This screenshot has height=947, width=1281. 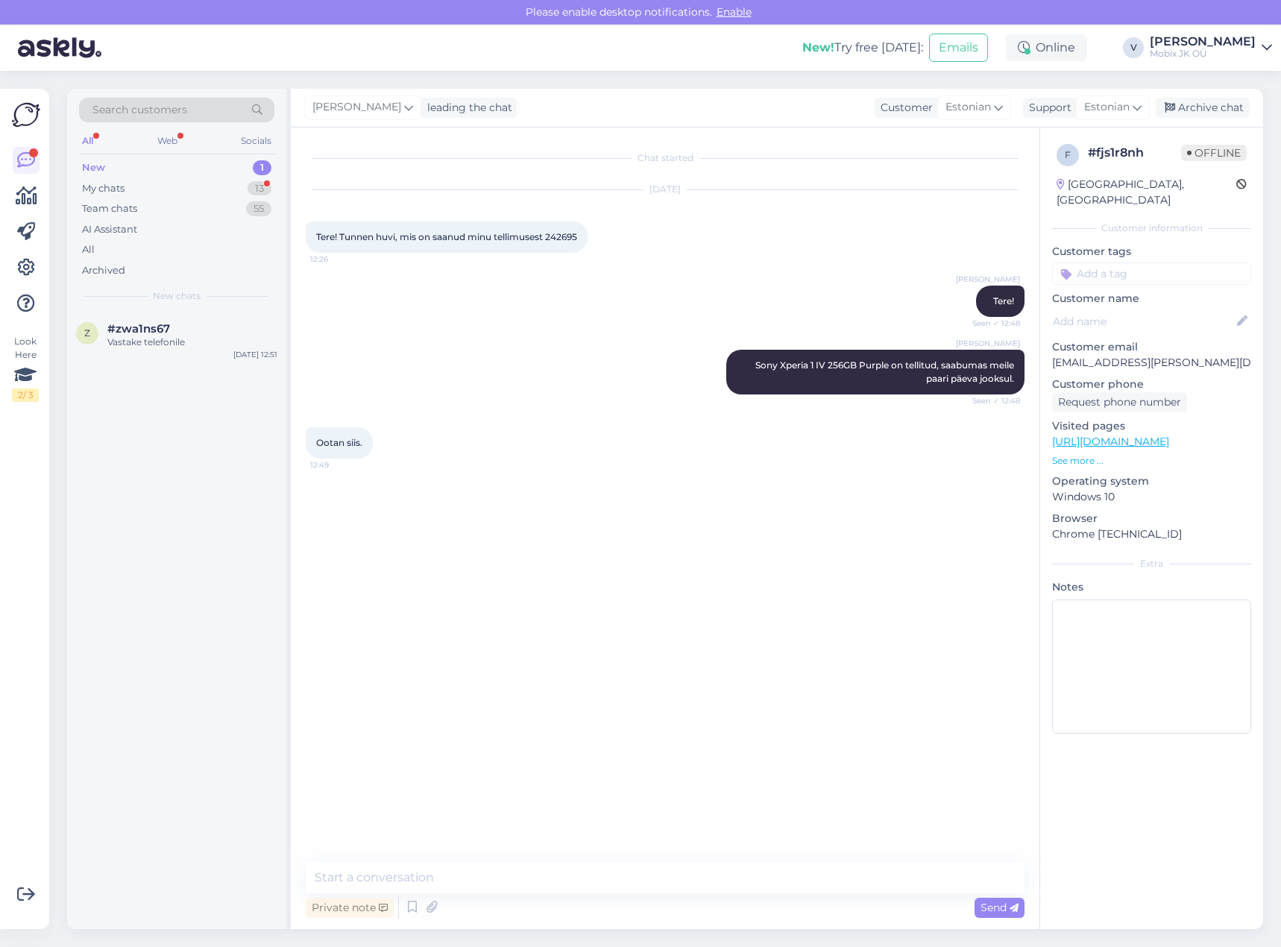 What do you see at coordinates (1151, 426) in the screenshot?
I see `p: Visited pages` at bounding box center [1151, 426].